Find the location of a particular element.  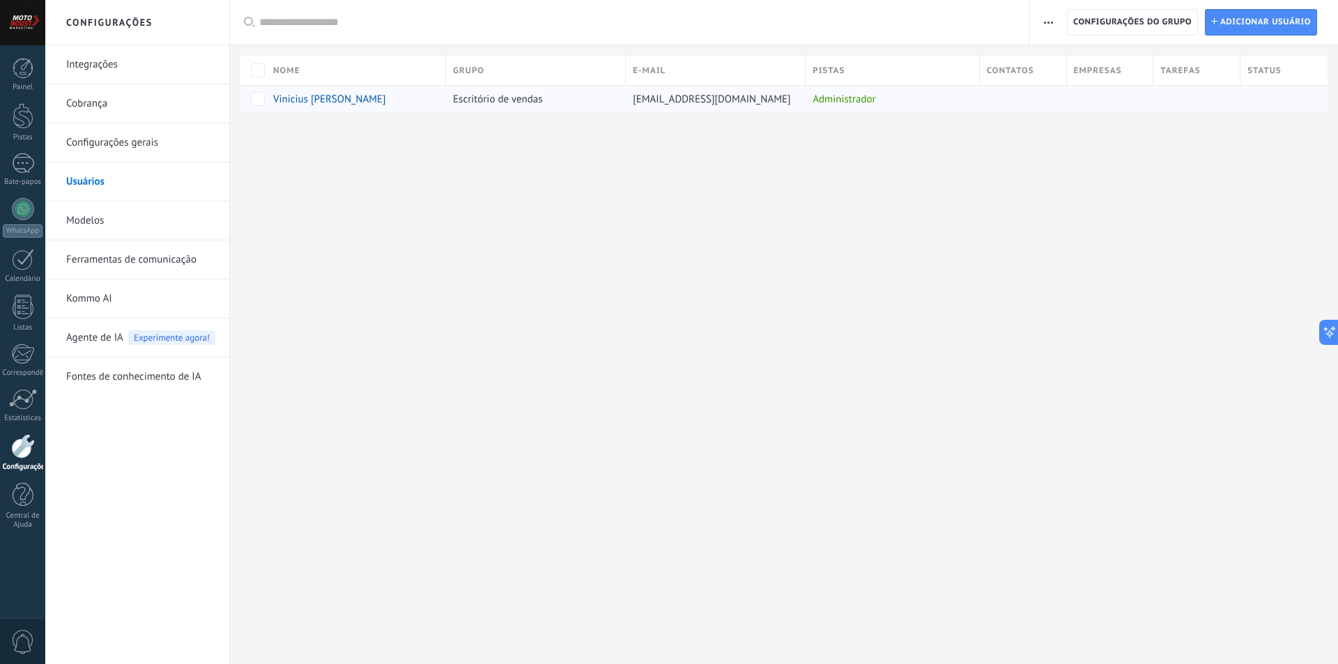

font: Adicionar usuário is located at coordinates (1266, 22).